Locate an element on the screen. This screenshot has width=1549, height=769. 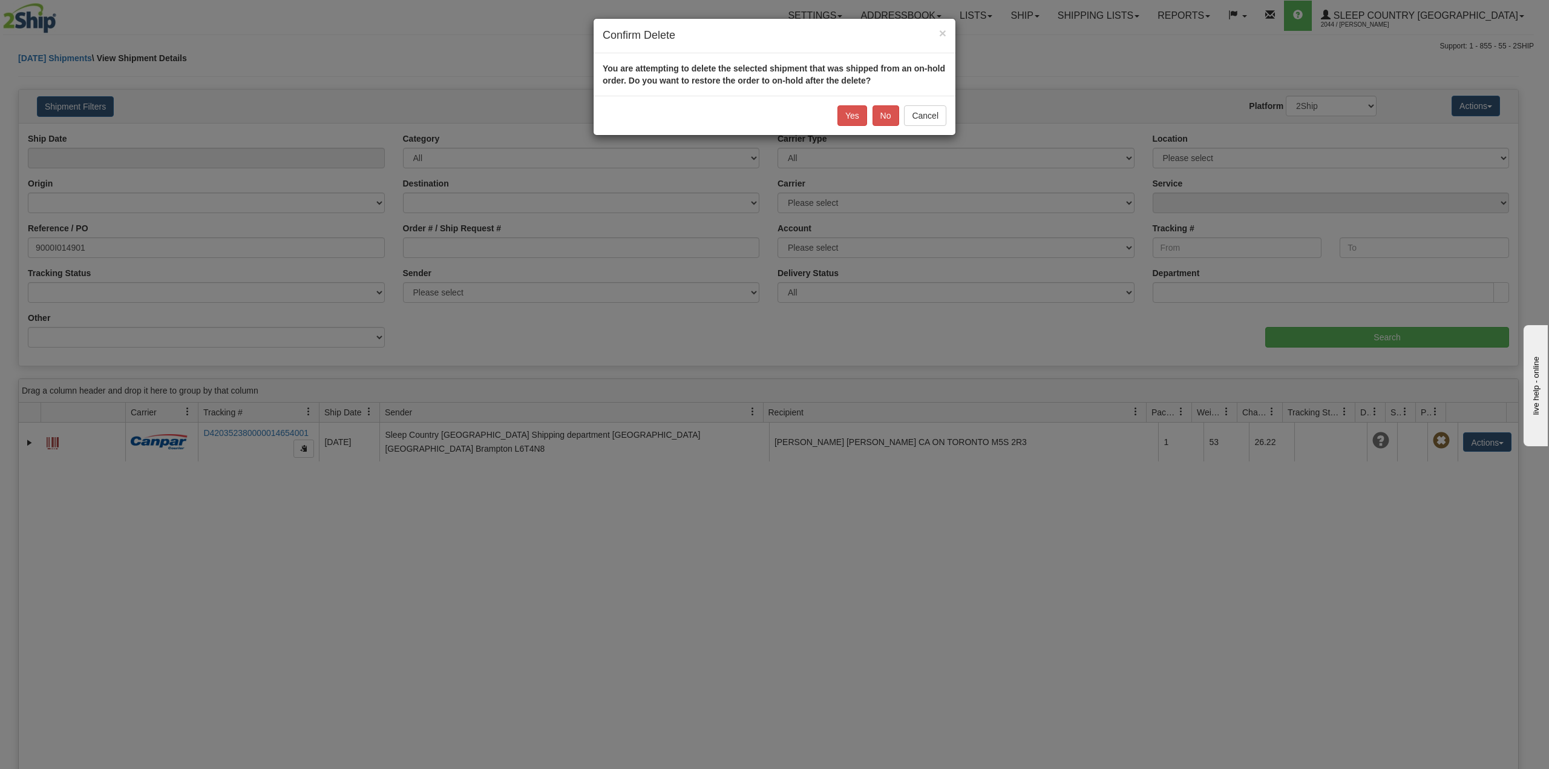
strong: You are attempting to delete the selected shipment that was shipped from an on-hold order. Do you... is located at coordinates (774, 74).